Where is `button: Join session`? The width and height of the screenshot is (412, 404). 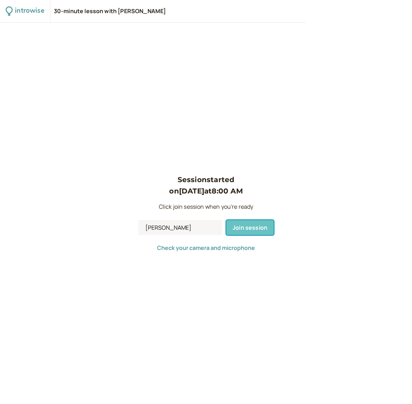 button: Join session is located at coordinates (250, 227).